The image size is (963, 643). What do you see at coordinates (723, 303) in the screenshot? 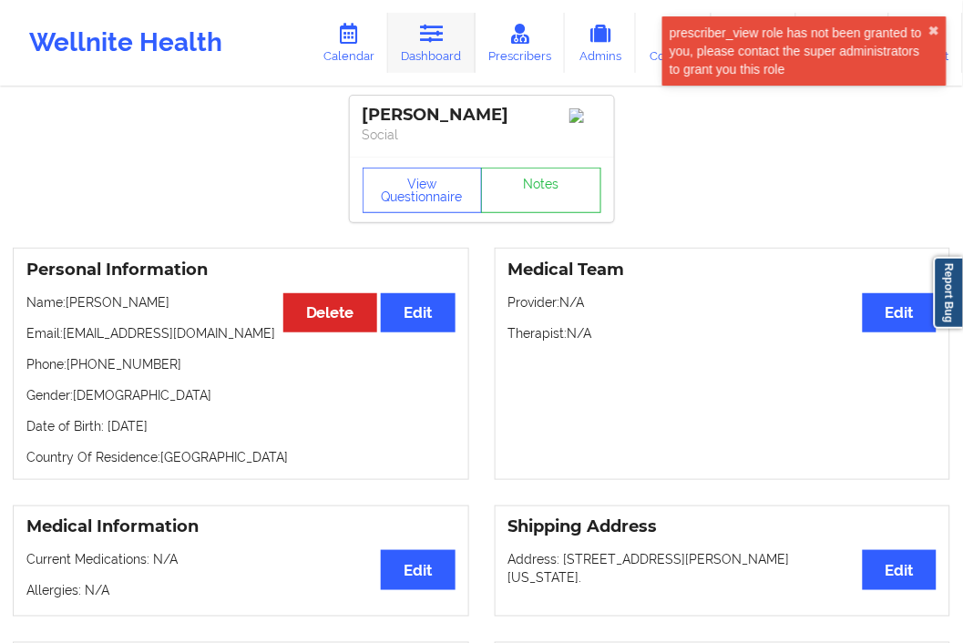
I see `p: Provider: N/A` at bounding box center [723, 303].